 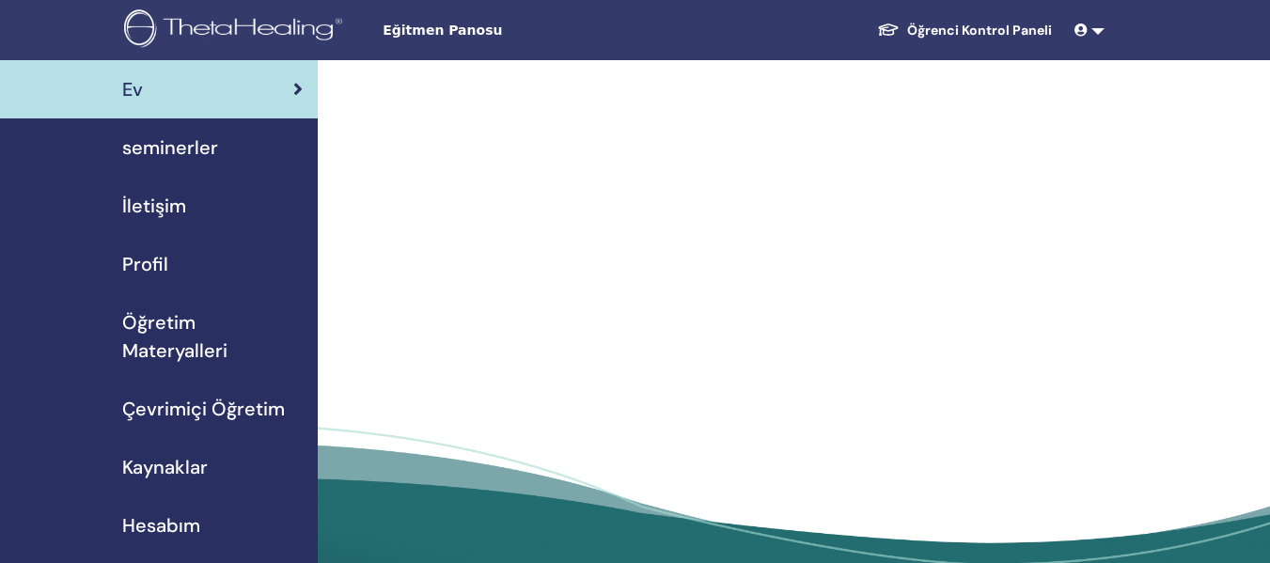 I want to click on span: Profil, so click(x=145, y=264).